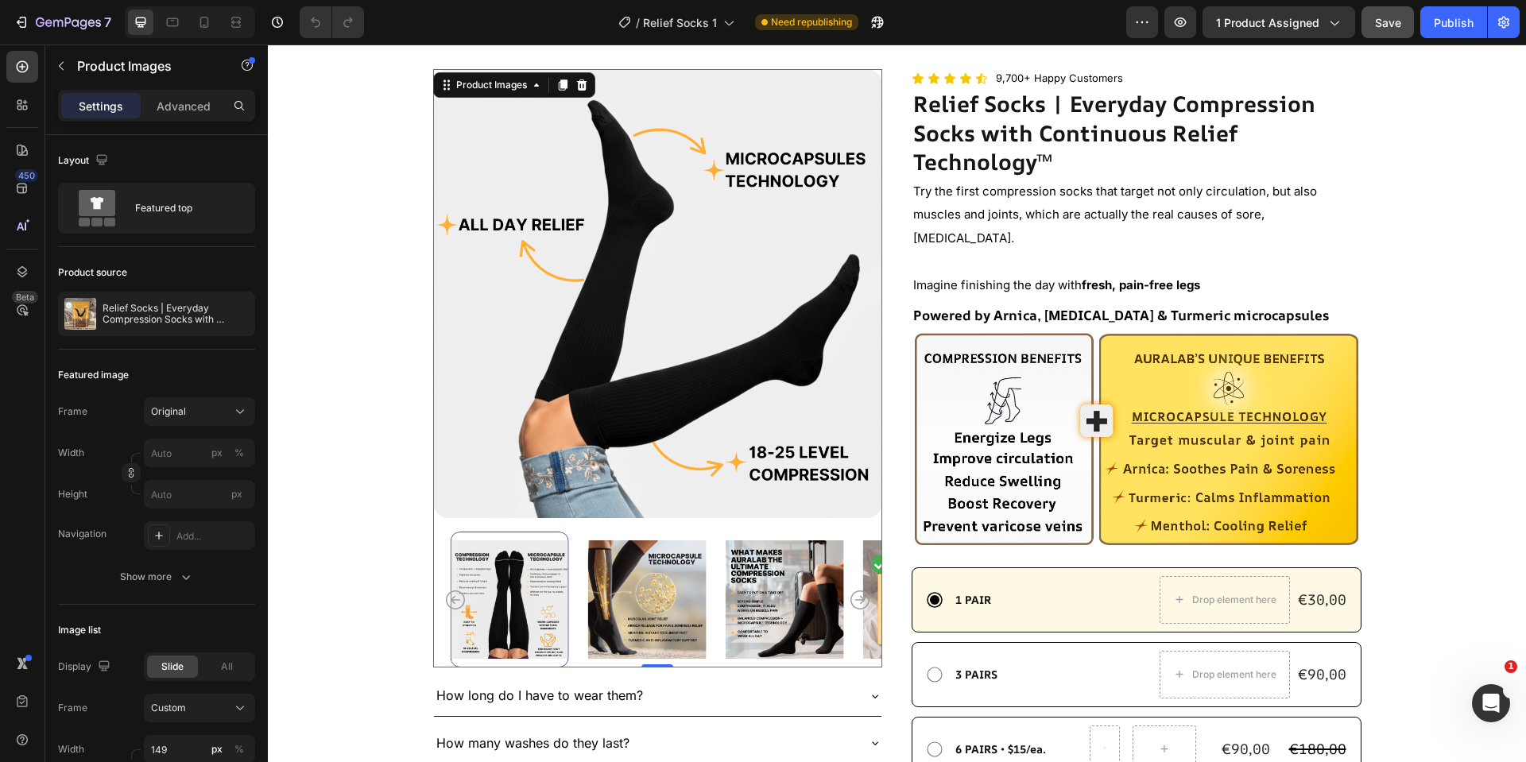 Image resolution: width=1526 pixels, height=762 pixels. I want to click on button: Publish, so click(1454, 22).